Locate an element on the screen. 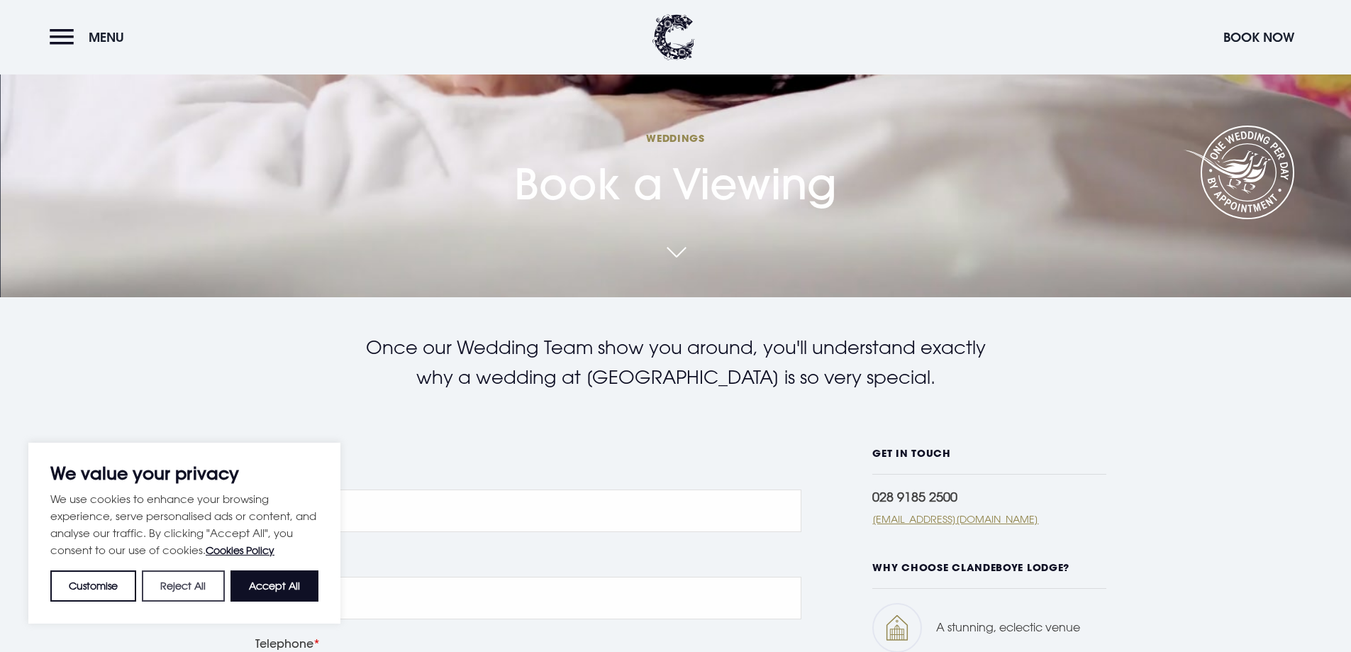 The image size is (1351, 652). span: Weddings is located at coordinates (675, 138).